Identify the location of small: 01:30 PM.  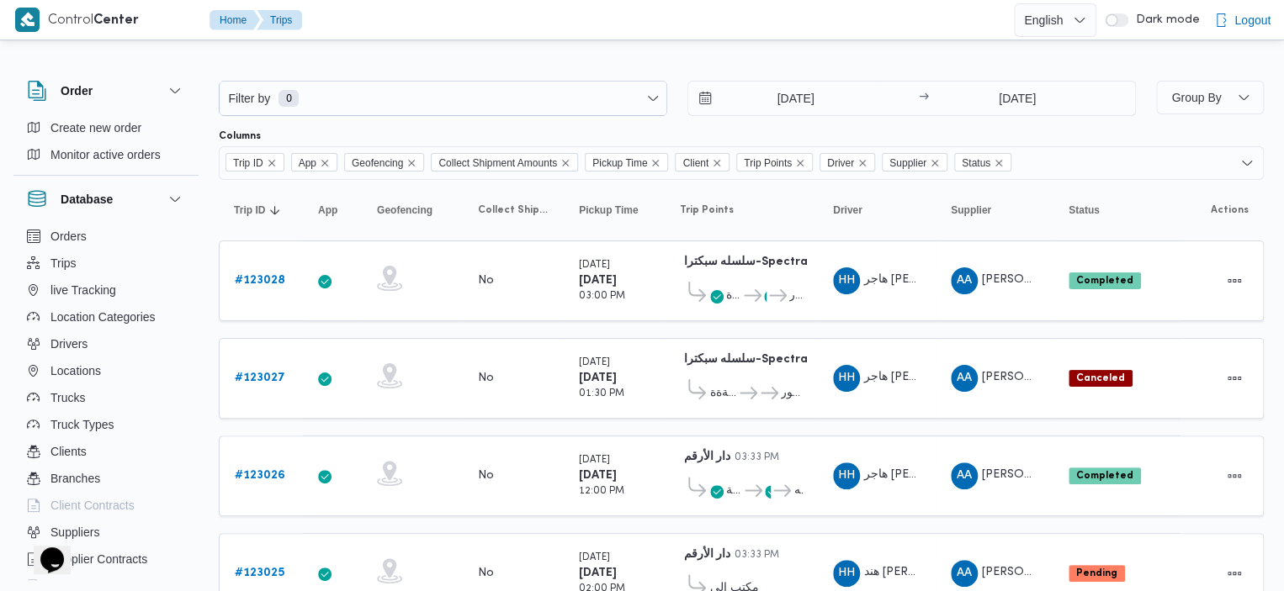
(602, 394).